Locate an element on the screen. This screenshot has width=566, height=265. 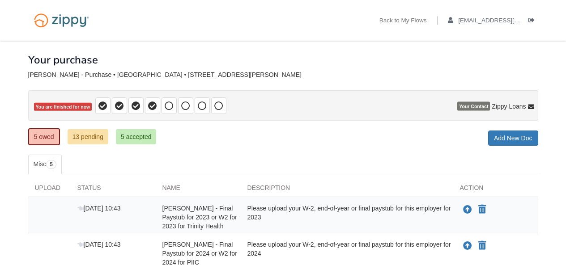
div: Status is located at coordinates (113, 190).